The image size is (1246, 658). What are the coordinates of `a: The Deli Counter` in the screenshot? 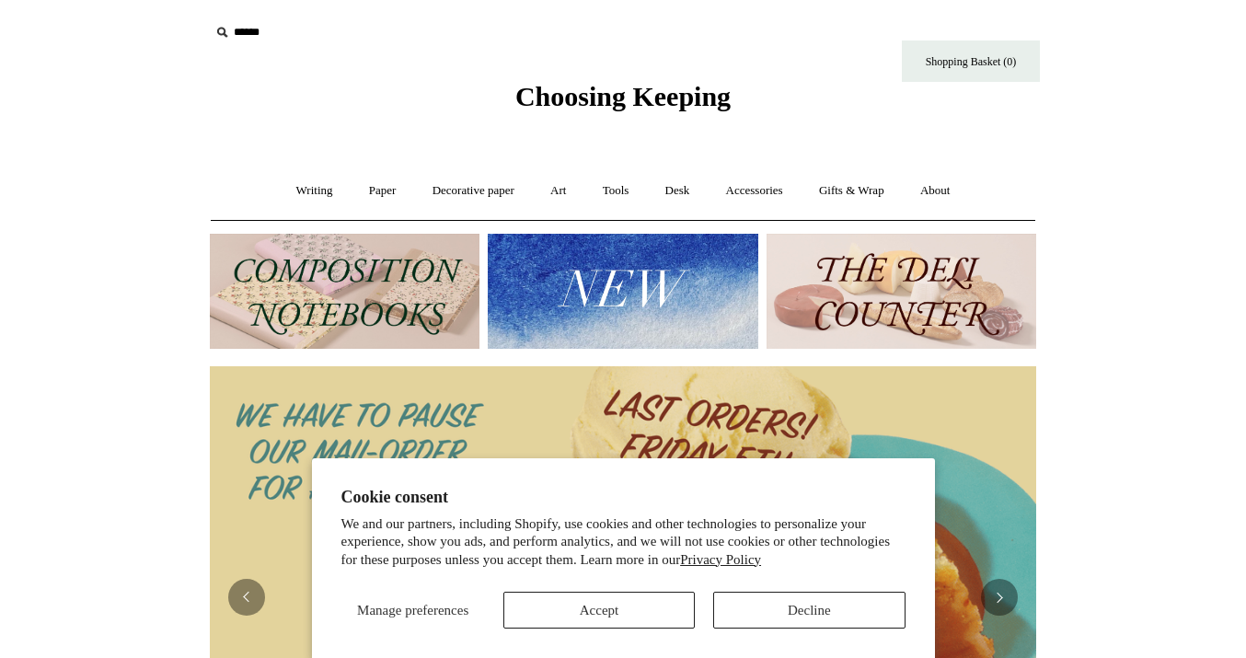 It's located at (901, 291).